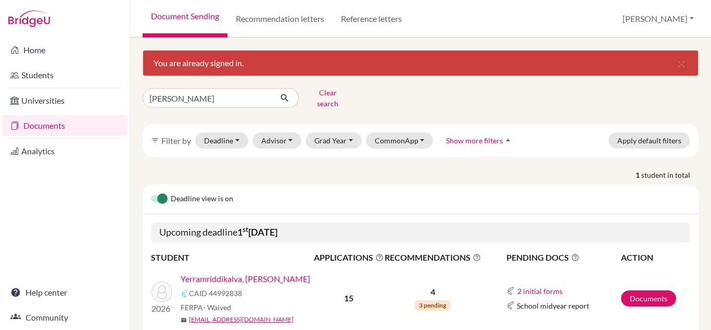 This screenshot has height=330, width=711. What do you see at coordinates (553, 305) in the screenshot?
I see `span: School midyear report` at bounding box center [553, 305].